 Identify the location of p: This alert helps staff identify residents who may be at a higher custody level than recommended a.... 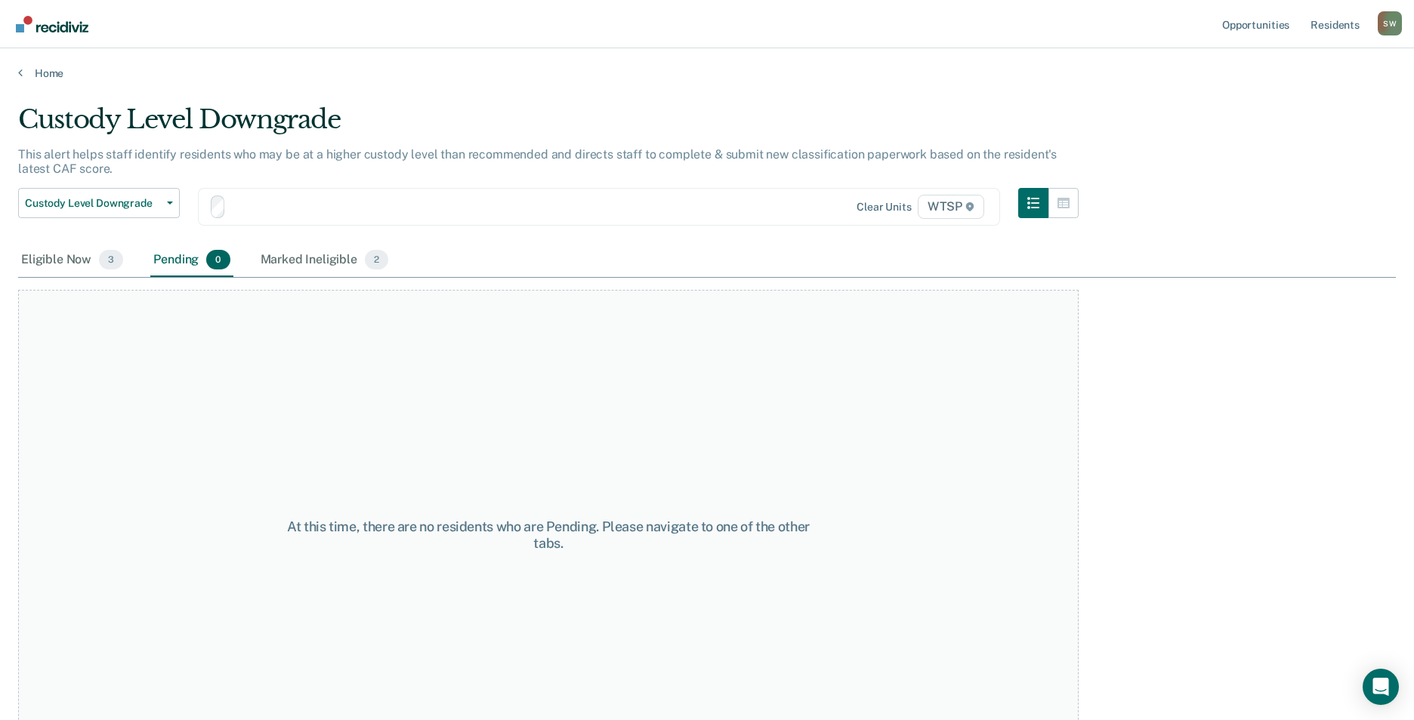
(537, 162).